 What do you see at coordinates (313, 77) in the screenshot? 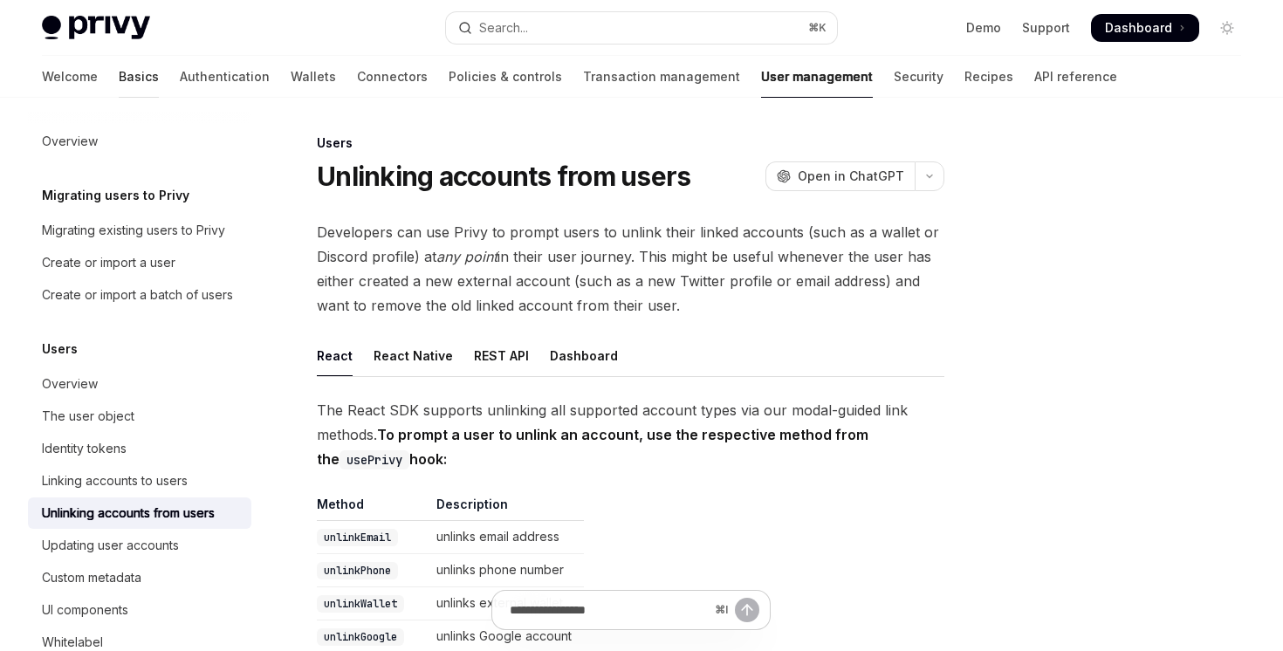
I see `a: Wallets` at bounding box center [313, 77].